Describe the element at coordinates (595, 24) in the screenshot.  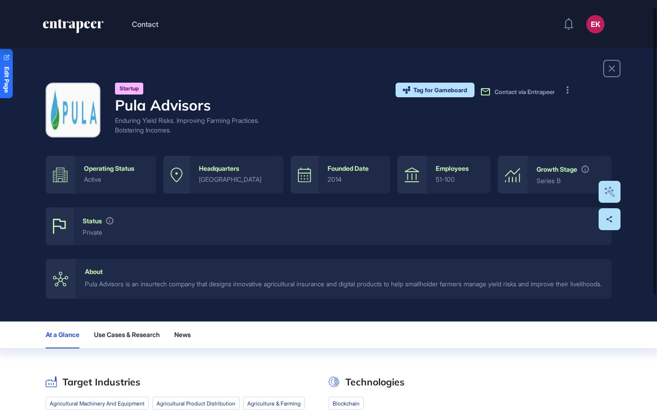
I see `div: EK` at that location.